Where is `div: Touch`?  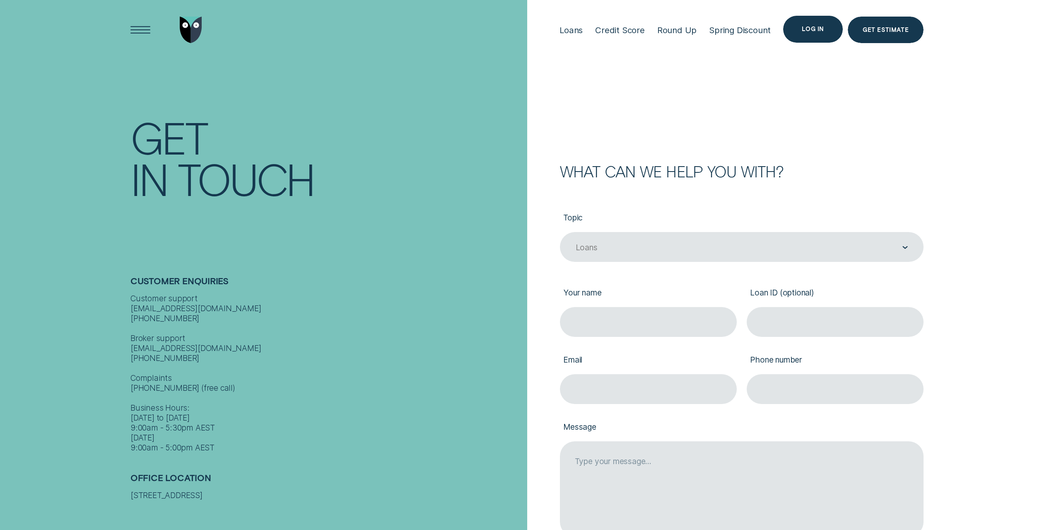 div: Touch is located at coordinates (246, 178).